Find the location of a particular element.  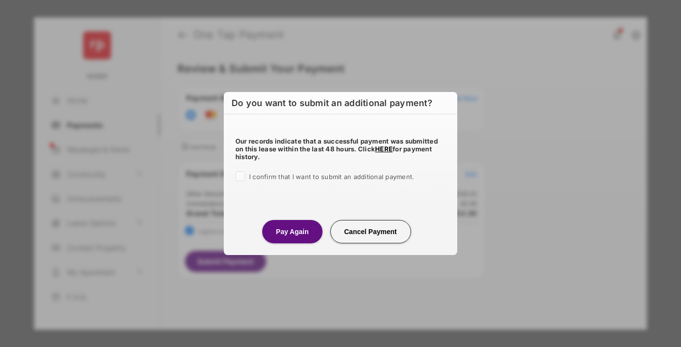

h5: Our records indicate that a successful payment was submitted on this lease within the last 48 hou... is located at coordinates (340, 149).